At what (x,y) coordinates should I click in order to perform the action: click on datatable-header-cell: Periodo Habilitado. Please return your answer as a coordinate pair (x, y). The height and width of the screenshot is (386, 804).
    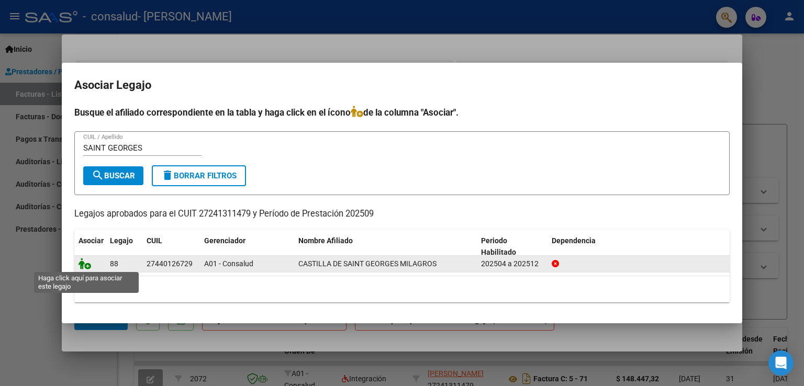
    Looking at the image, I should click on (512, 247).